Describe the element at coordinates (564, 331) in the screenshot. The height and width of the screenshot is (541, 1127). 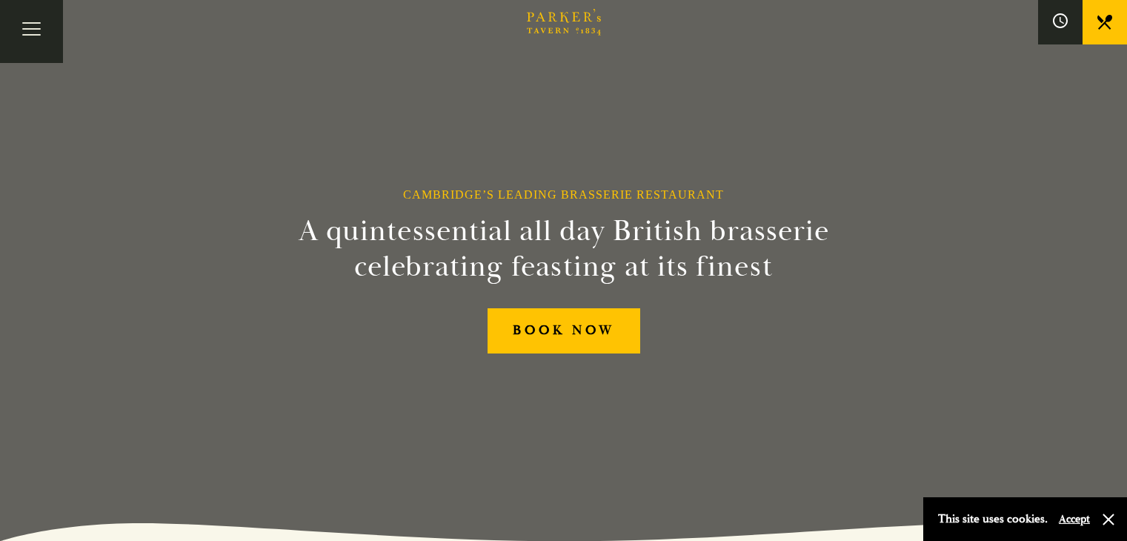
I see `a: BOOK NOW` at that location.